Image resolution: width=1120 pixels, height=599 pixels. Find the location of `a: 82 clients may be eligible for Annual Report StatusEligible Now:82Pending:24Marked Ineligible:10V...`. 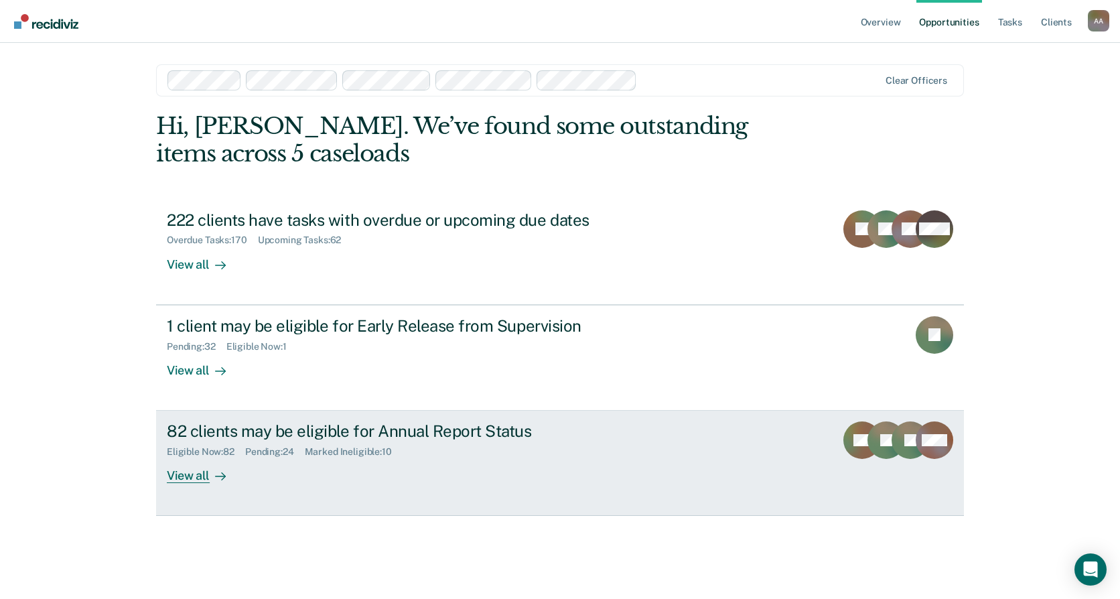

a: 82 clients may be eligible for Annual Report StatusEligible Now:82Pending:24Marked Ineligible:10V... is located at coordinates (560, 463).